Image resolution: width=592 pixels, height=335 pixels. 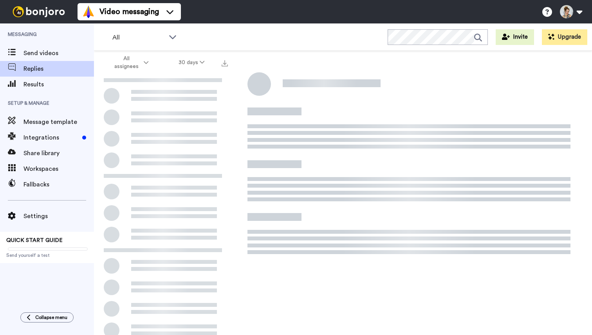 I want to click on button: Upgrade, so click(x=564, y=37).